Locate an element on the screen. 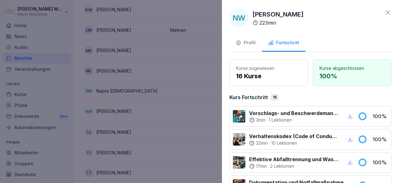 Image resolution: width=399 pixels, height=183 pixels. p: Kurs Fortschritt is located at coordinates (249, 97).